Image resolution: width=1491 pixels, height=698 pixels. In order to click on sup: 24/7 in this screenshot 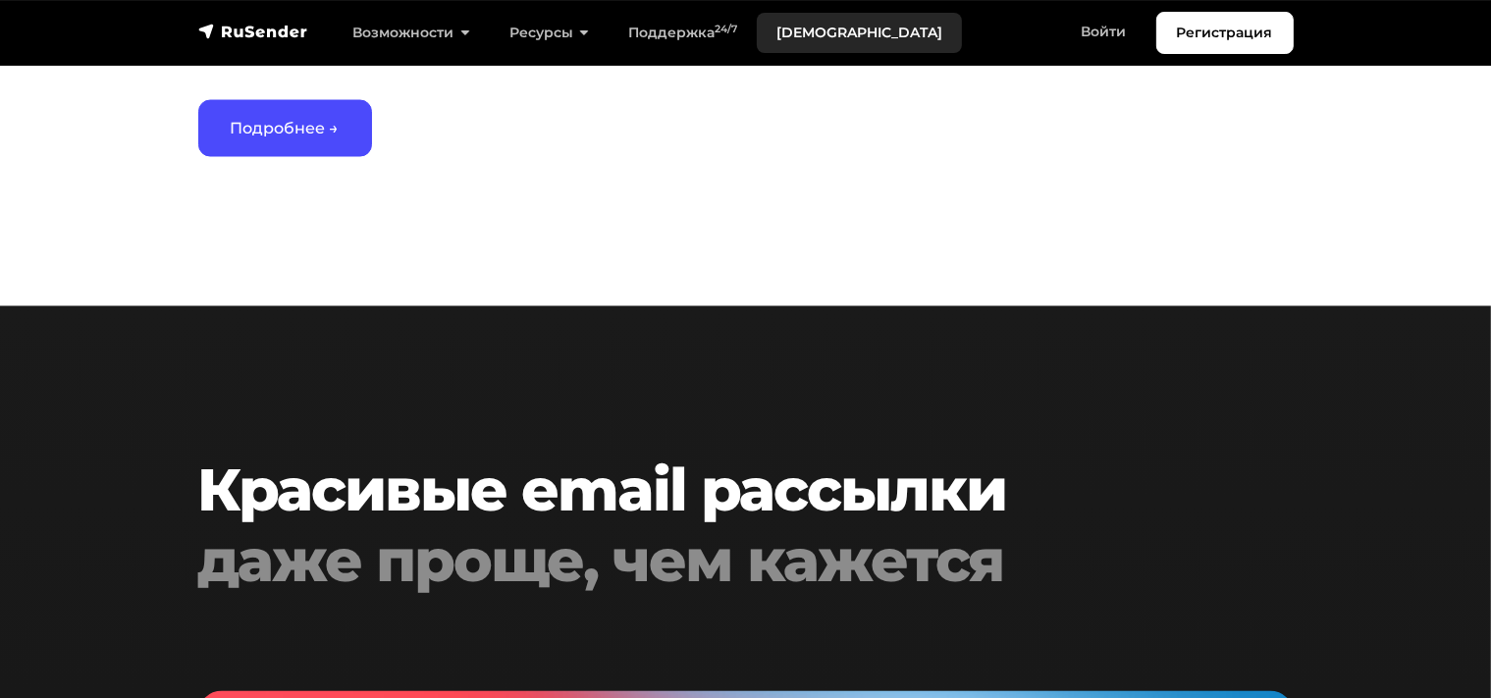, I will do `click(725, 28)`.